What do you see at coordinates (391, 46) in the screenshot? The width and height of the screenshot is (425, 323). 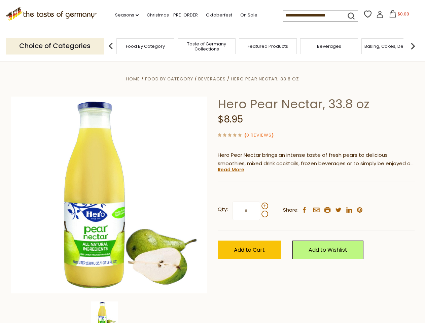 I see `a: Baking, Cakes, Desserts` at bounding box center [391, 46].